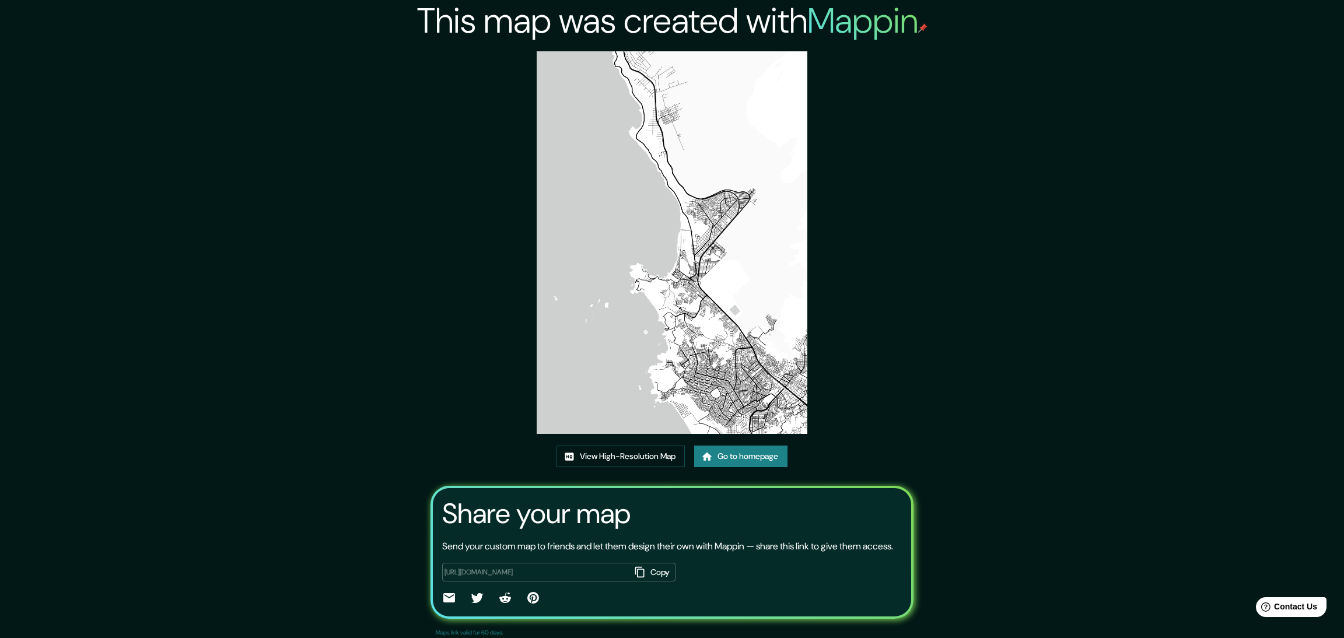 This screenshot has height=638, width=1344. What do you see at coordinates (667, 547) in the screenshot?
I see `p: Send your custom map to friends and let them design their own with Mappin — share this link to gi...` at bounding box center [667, 547].